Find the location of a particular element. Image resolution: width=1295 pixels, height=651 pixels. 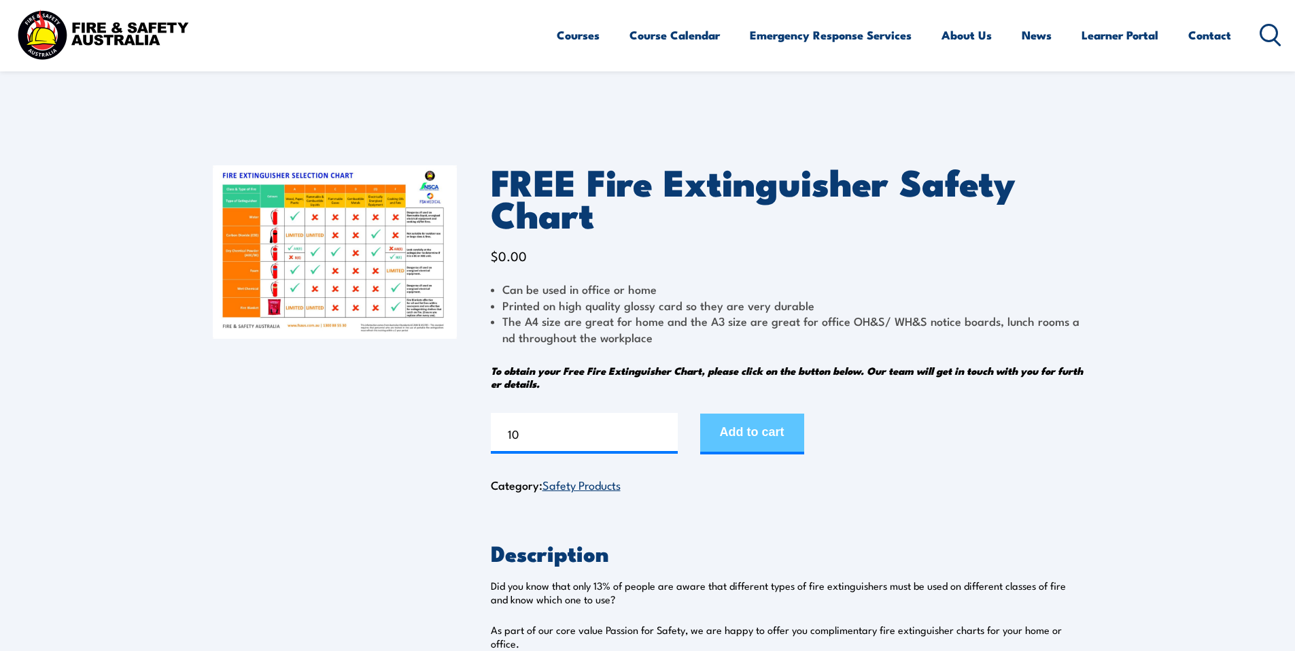

img: FREE Fire Extinguisher Safety Chart is located at coordinates (334, 252).